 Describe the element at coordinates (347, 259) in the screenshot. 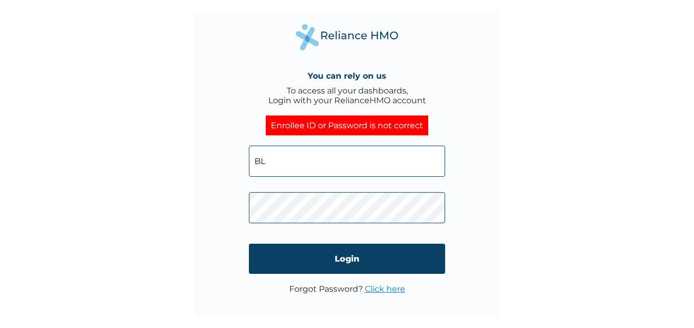

I see `input: Login` at that location.